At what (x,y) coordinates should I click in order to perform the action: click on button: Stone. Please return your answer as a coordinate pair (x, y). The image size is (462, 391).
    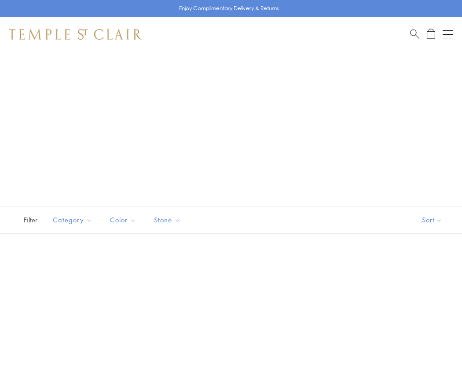
    Looking at the image, I should click on (167, 220).